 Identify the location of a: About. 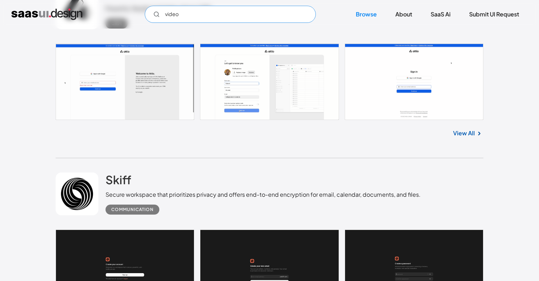
(404, 14).